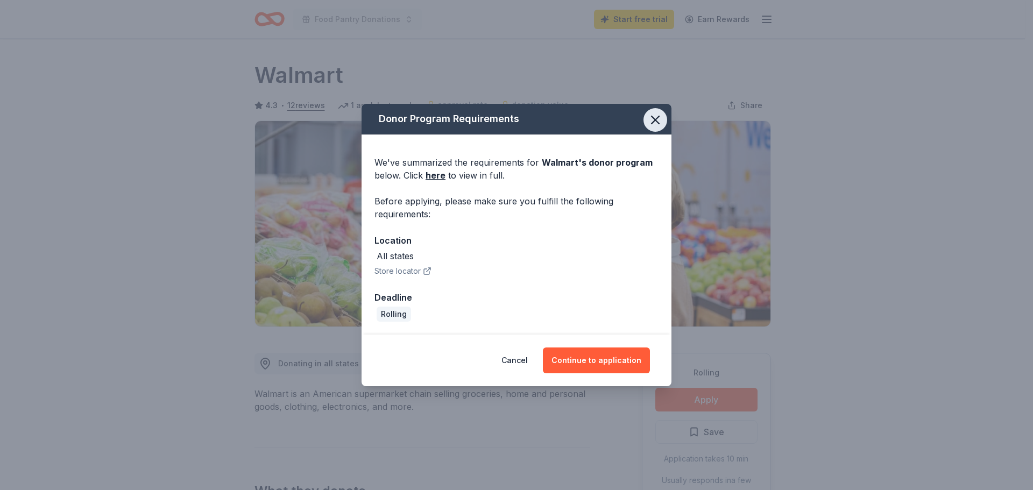  Describe the element at coordinates (403, 271) in the screenshot. I see `button: Store locator` at that location.